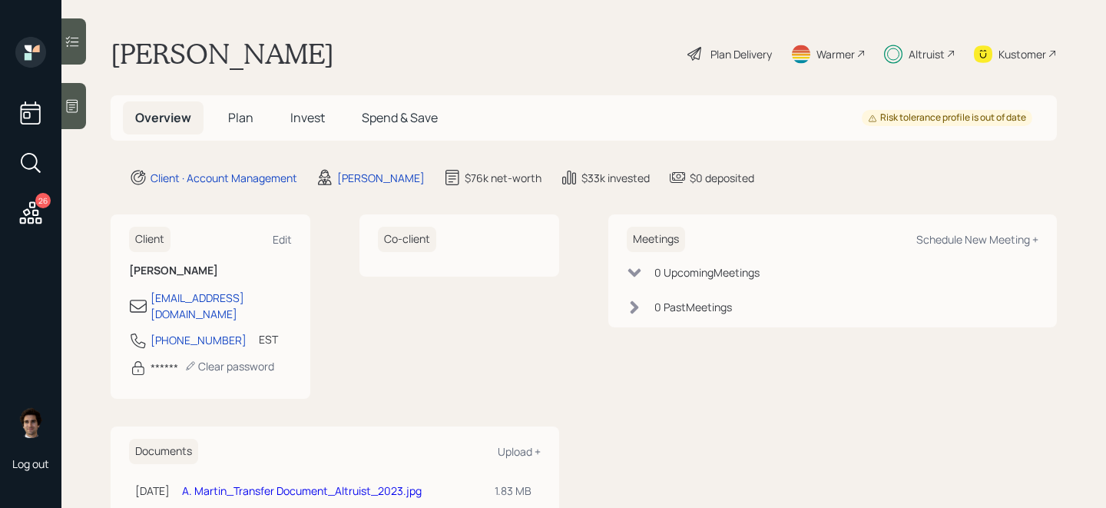 The width and height of the screenshot is (1106, 508). I want to click on div: Edit, so click(282, 239).